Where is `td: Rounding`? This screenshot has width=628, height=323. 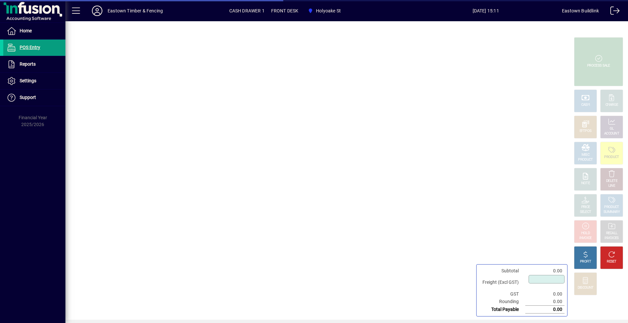 td: Rounding is located at coordinates (502, 302).